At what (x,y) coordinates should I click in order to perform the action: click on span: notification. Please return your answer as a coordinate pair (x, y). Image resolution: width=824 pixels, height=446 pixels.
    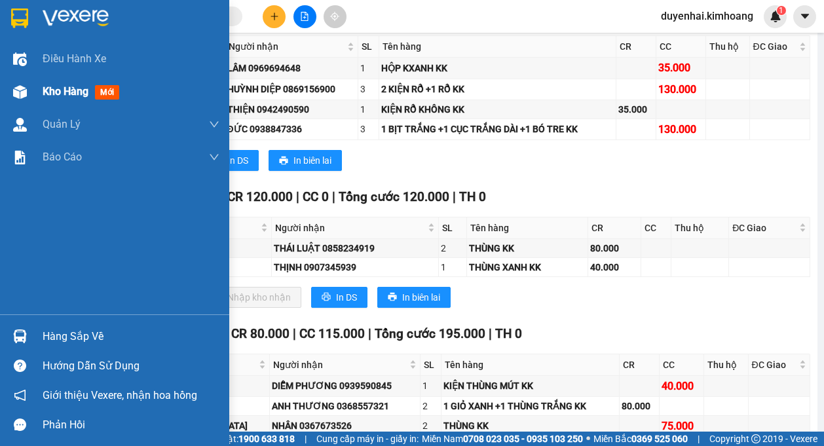
    Looking at the image, I should click on (20, 395).